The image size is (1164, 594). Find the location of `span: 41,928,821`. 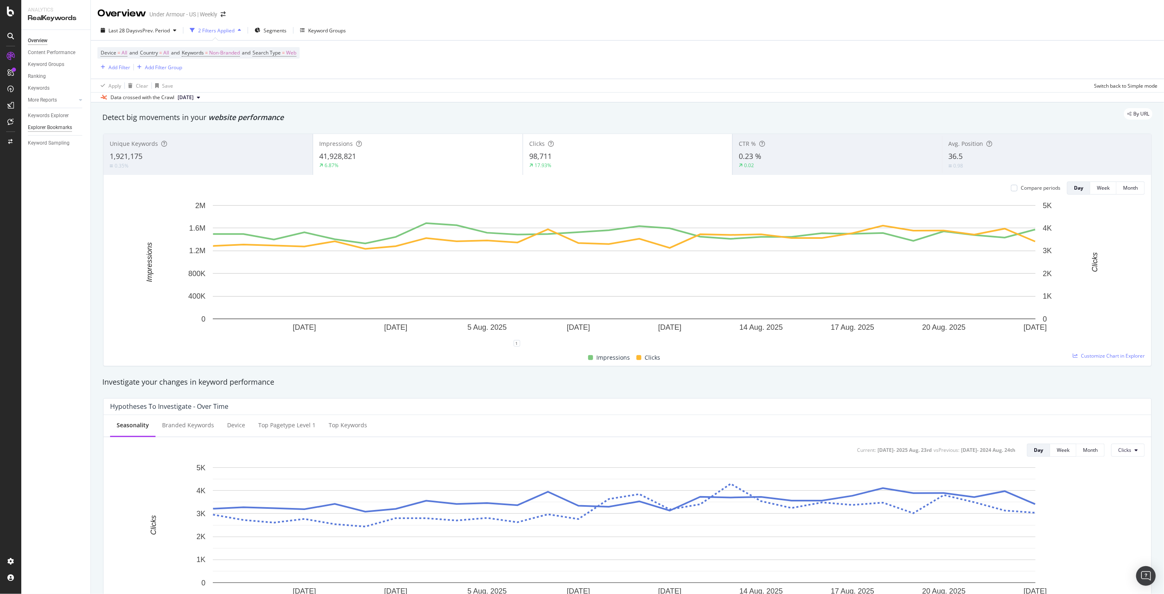

span: 41,928,821 is located at coordinates (338, 156).